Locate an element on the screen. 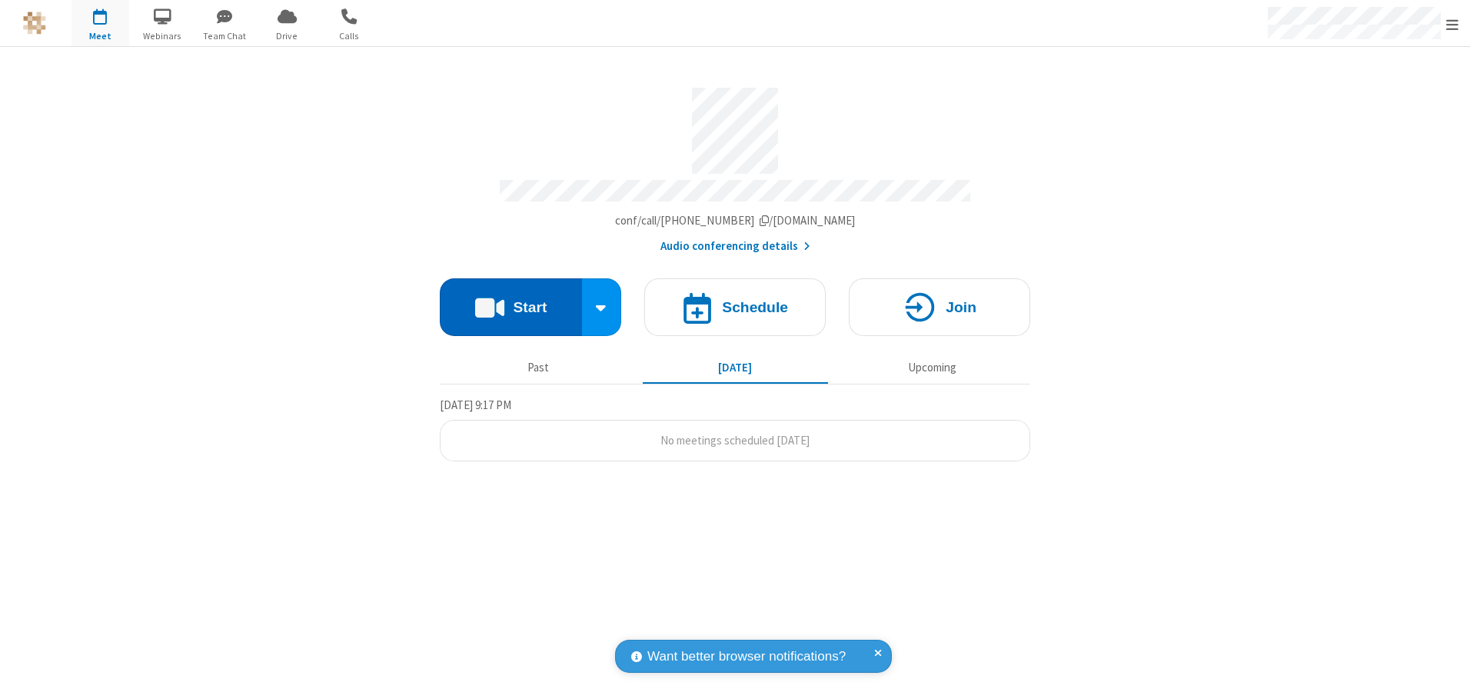  span: Meet is located at coordinates (100, 36).